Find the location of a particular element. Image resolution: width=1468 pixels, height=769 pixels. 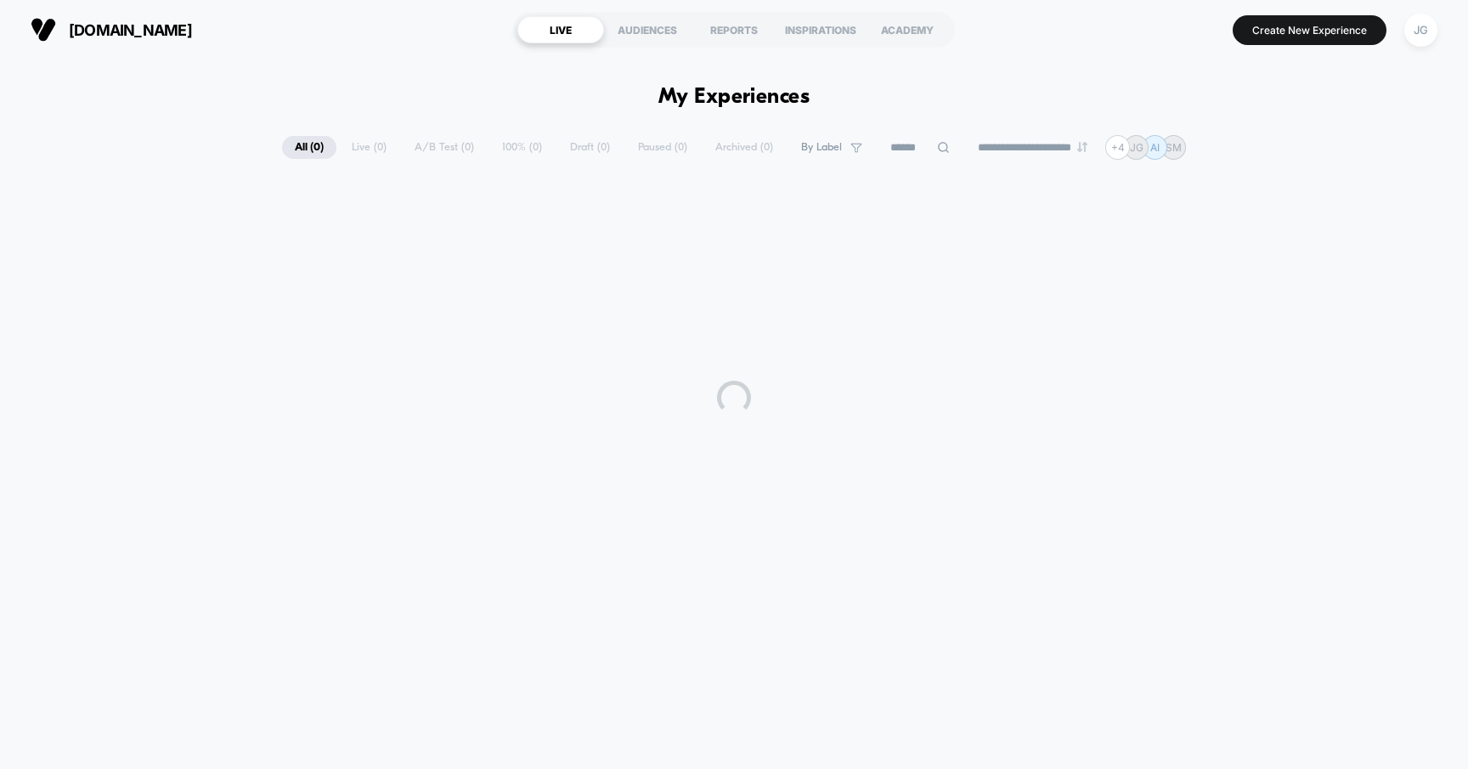

p: AI is located at coordinates (1154, 147).